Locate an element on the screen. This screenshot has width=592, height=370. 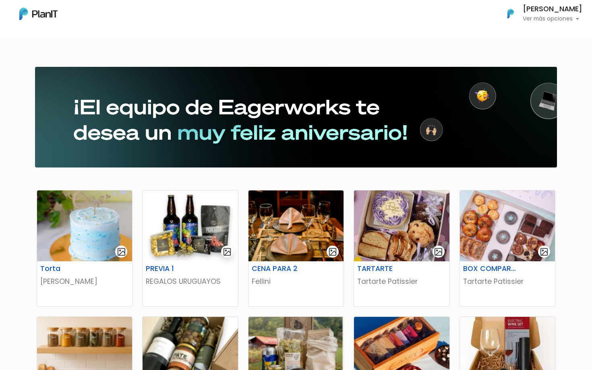
img: thumb_2000___2000-Photoroom__100_.jpg is located at coordinates (190, 226).